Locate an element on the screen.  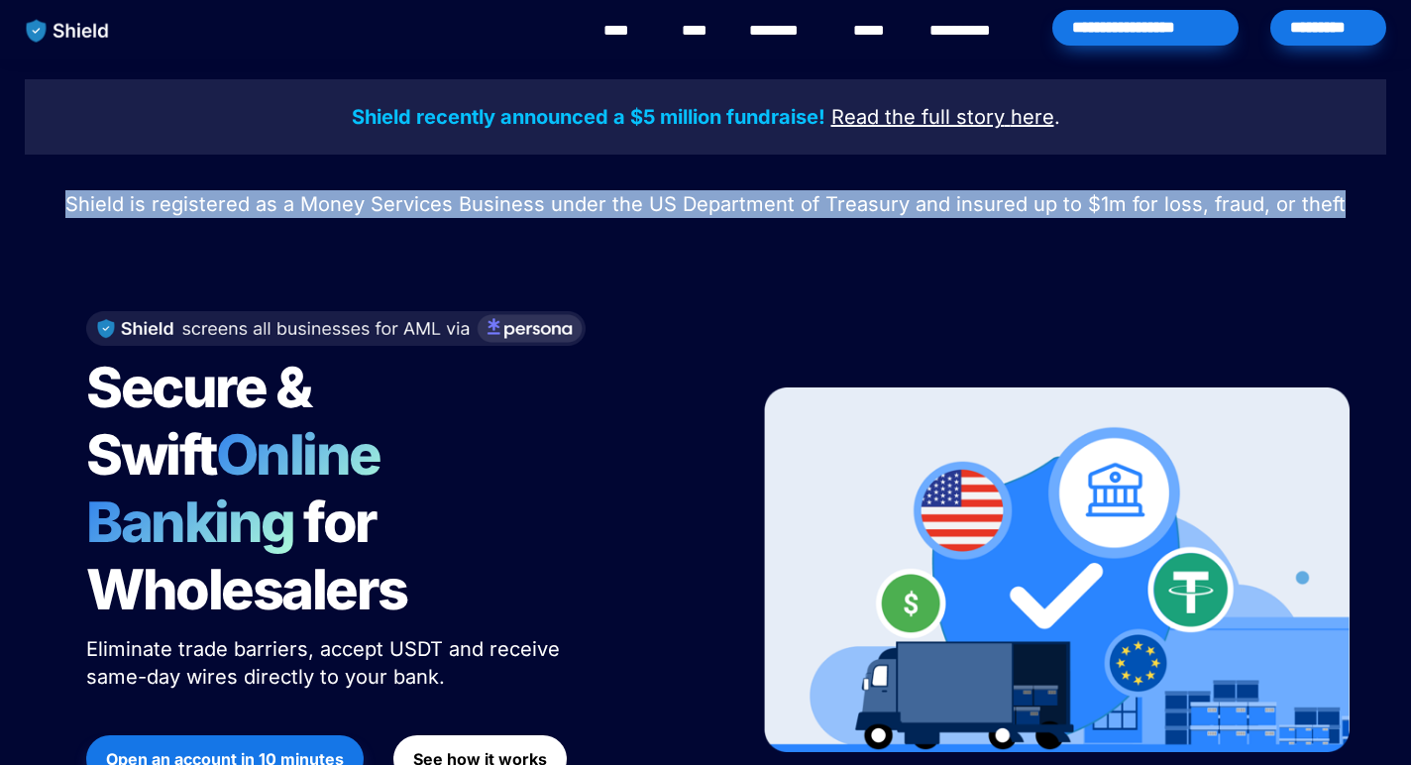
strong: Shield recently announced a $5 million fundraise! is located at coordinates (589, 117).